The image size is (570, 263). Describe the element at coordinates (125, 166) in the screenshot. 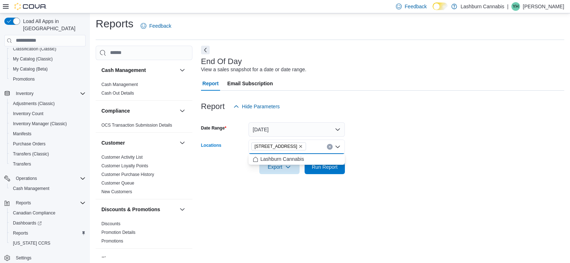

I see `span: Customer Loyalty Points` at that location.